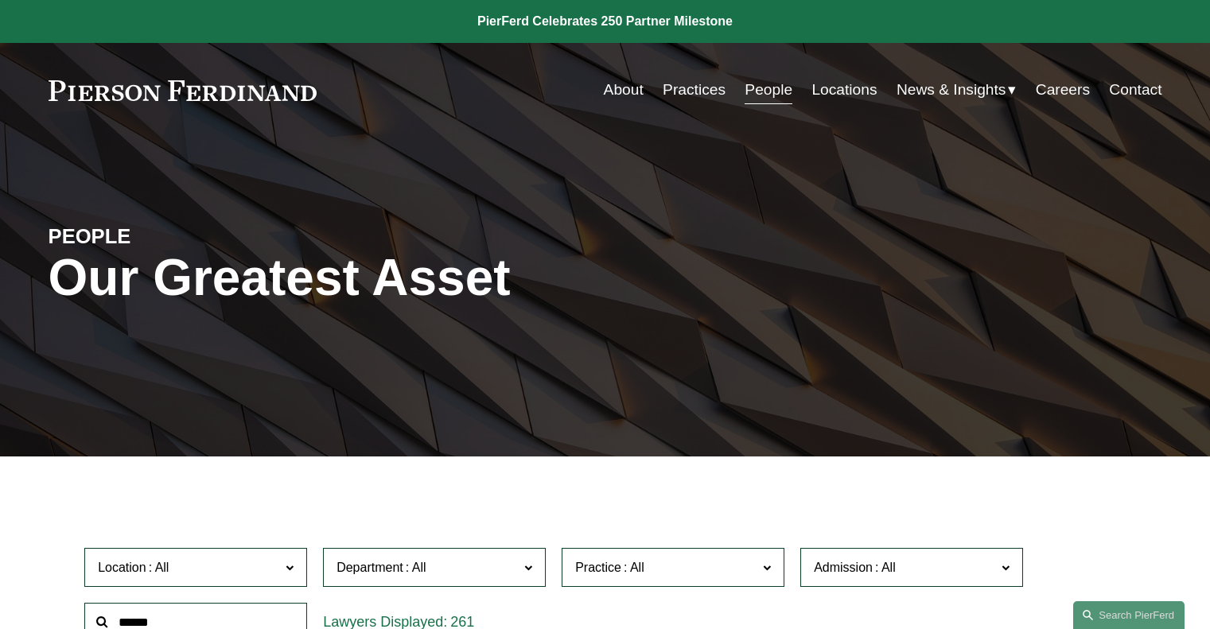 The image size is (1210, 629). What do you see at coordinates (419, 278) in the screenshot?
I see `h1: Our Greatest Asset` at bounding box center [419, 278].